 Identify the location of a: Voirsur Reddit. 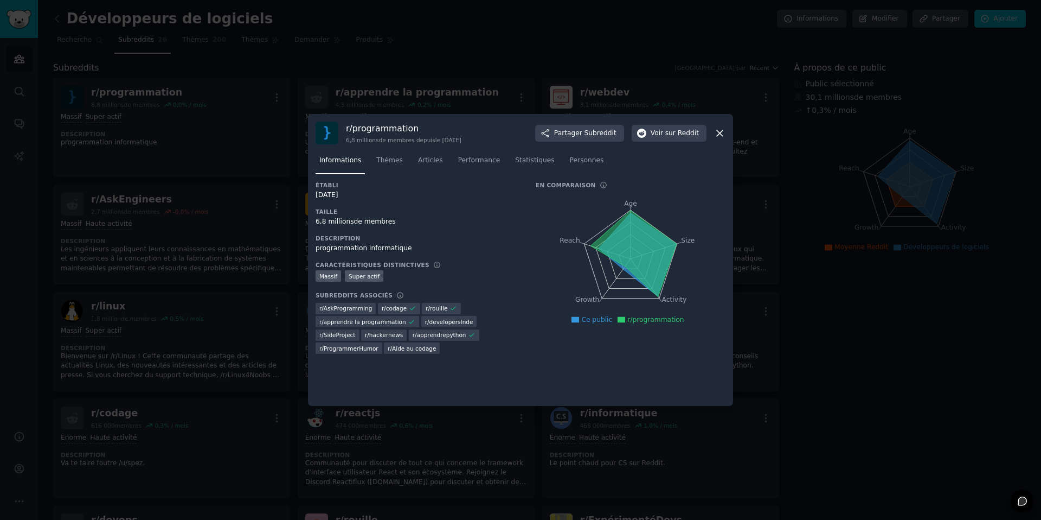
(669, 133).